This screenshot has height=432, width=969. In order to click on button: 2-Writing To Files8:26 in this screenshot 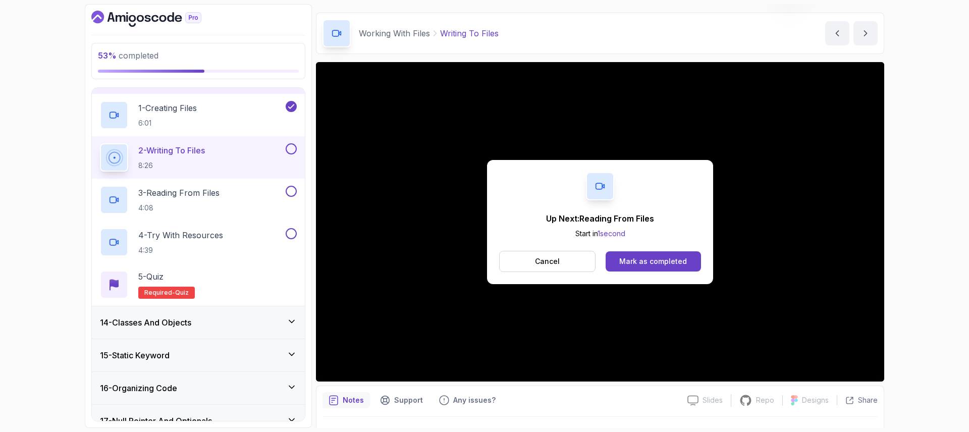, I will do `click(198, 157)`.